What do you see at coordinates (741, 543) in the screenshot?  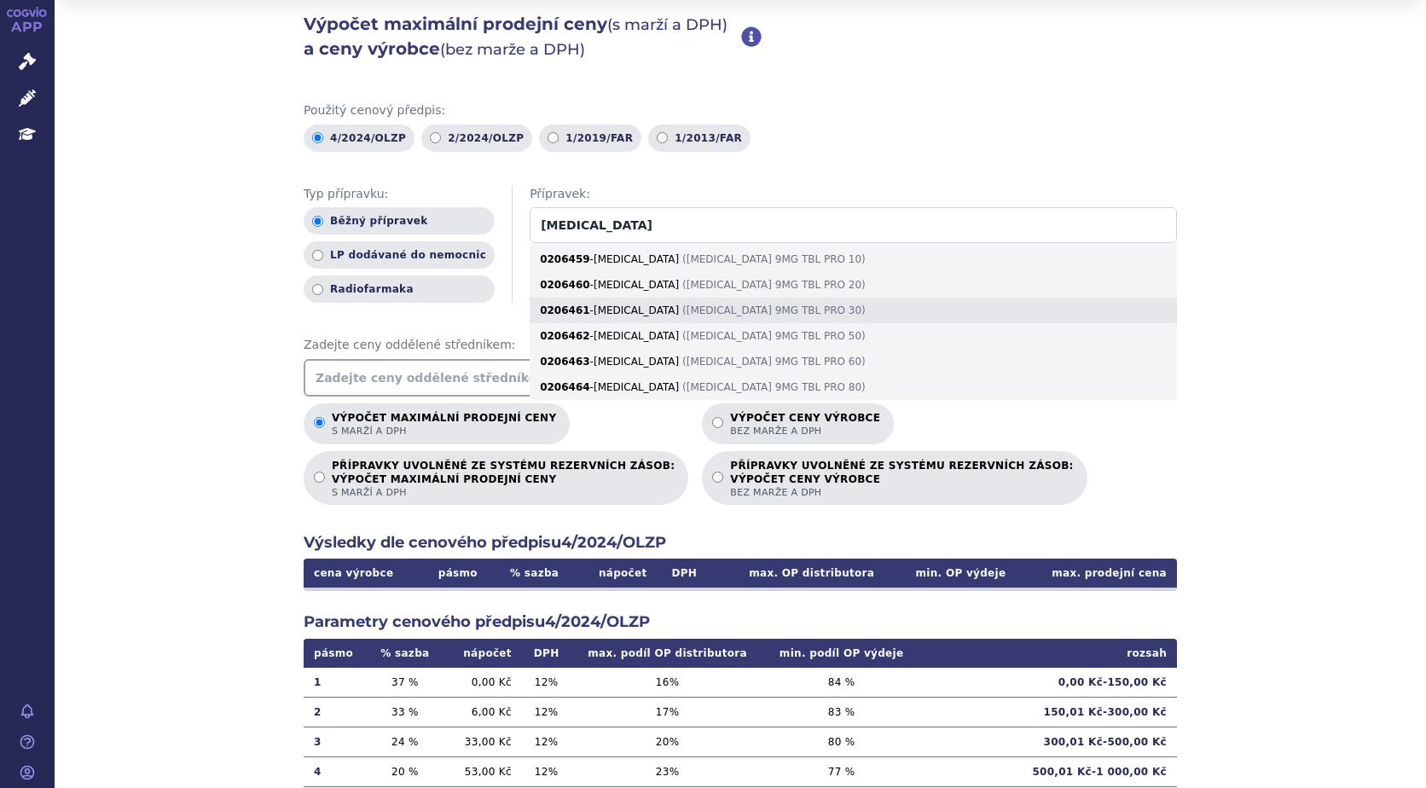 I see `h2: Výsledky dle cenového předpisu 4/2024/OLZP` at bounding box center [741, 543].